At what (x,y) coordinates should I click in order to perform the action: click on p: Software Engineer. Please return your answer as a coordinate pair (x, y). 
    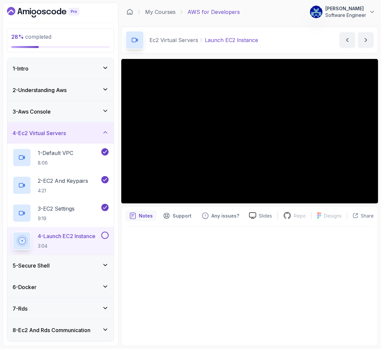
    Looking at the image, I should click on (345, 15).